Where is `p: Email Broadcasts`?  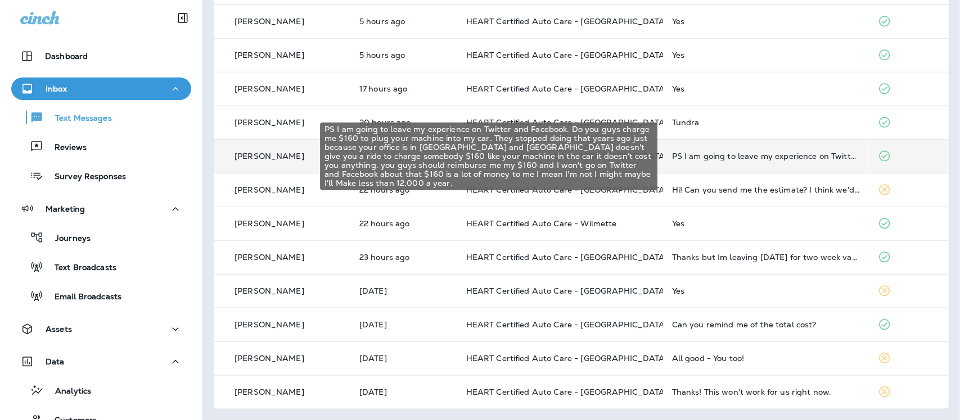 p: Email Broadcasts is located at coordinates (82, 297).